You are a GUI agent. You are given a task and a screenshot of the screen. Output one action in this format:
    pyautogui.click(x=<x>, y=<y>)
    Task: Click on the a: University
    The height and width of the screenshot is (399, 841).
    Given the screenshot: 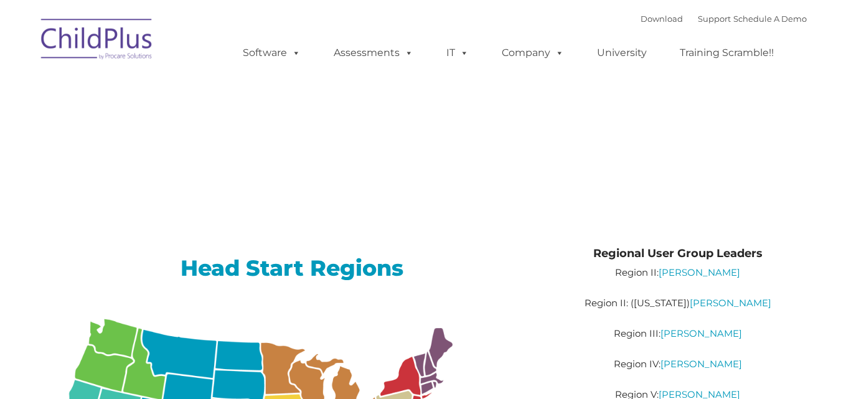 What is the action you would take?
    pyautogui.click(x=622, y=53)
    